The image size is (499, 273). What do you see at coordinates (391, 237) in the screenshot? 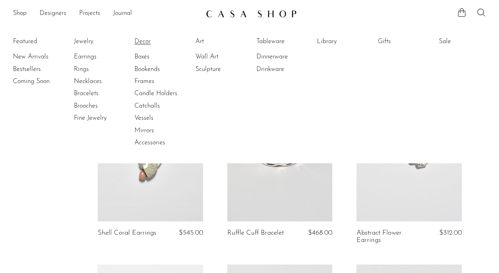
I see `a: Abstract Flower Earrings` at bounding box center [391, 237].